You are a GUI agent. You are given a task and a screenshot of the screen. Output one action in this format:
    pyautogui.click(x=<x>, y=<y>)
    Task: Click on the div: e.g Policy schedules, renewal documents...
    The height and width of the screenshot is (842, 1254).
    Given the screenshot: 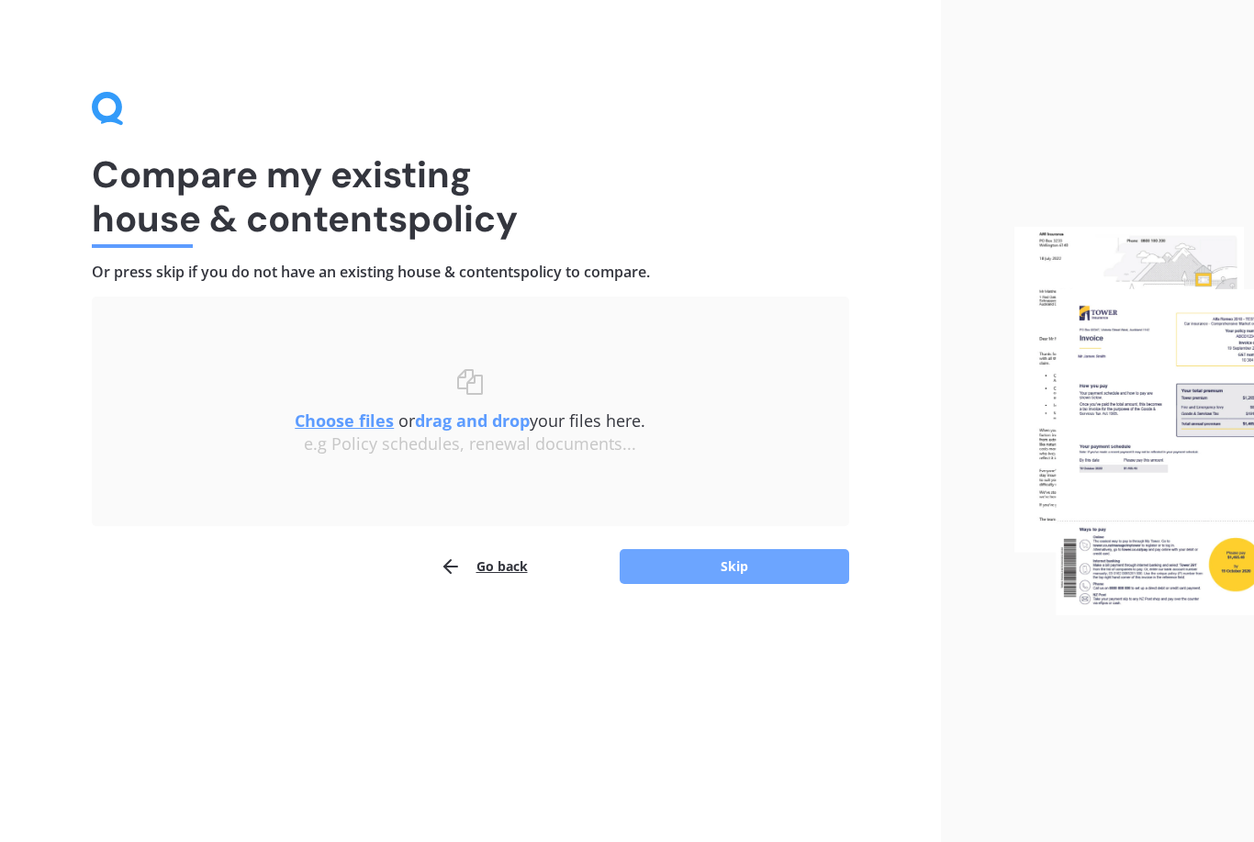 What is the action you would take?
    pyautogui.click(x=470, y=444)
    